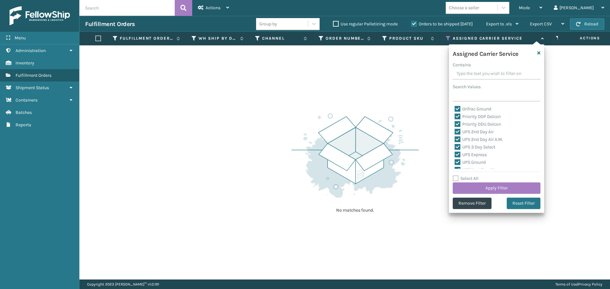 This screenshot has height=289, width=610. What do you see at coordinates (23, 112) in the screenshot?
I see `span: Batches` at bounding box center [23, 112].